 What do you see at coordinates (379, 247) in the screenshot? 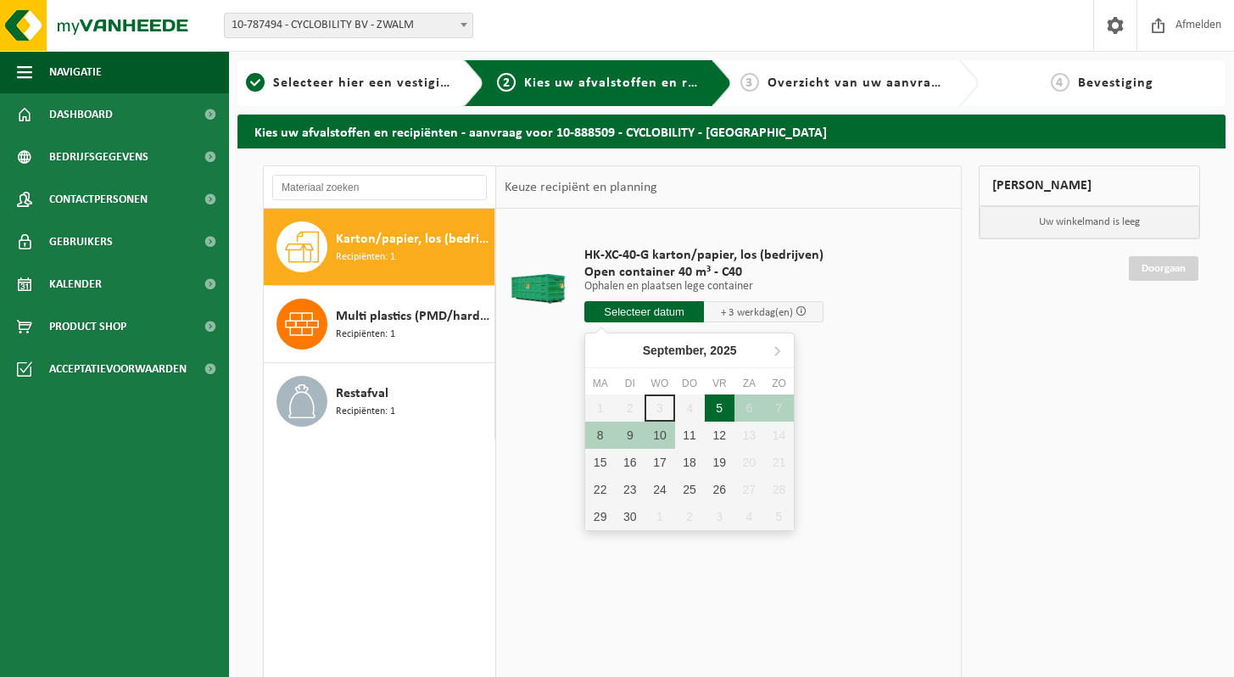
I see `button: Karton/papier, los (bedrijven) Recipiënten: 1` at bounding box center [379, 247].